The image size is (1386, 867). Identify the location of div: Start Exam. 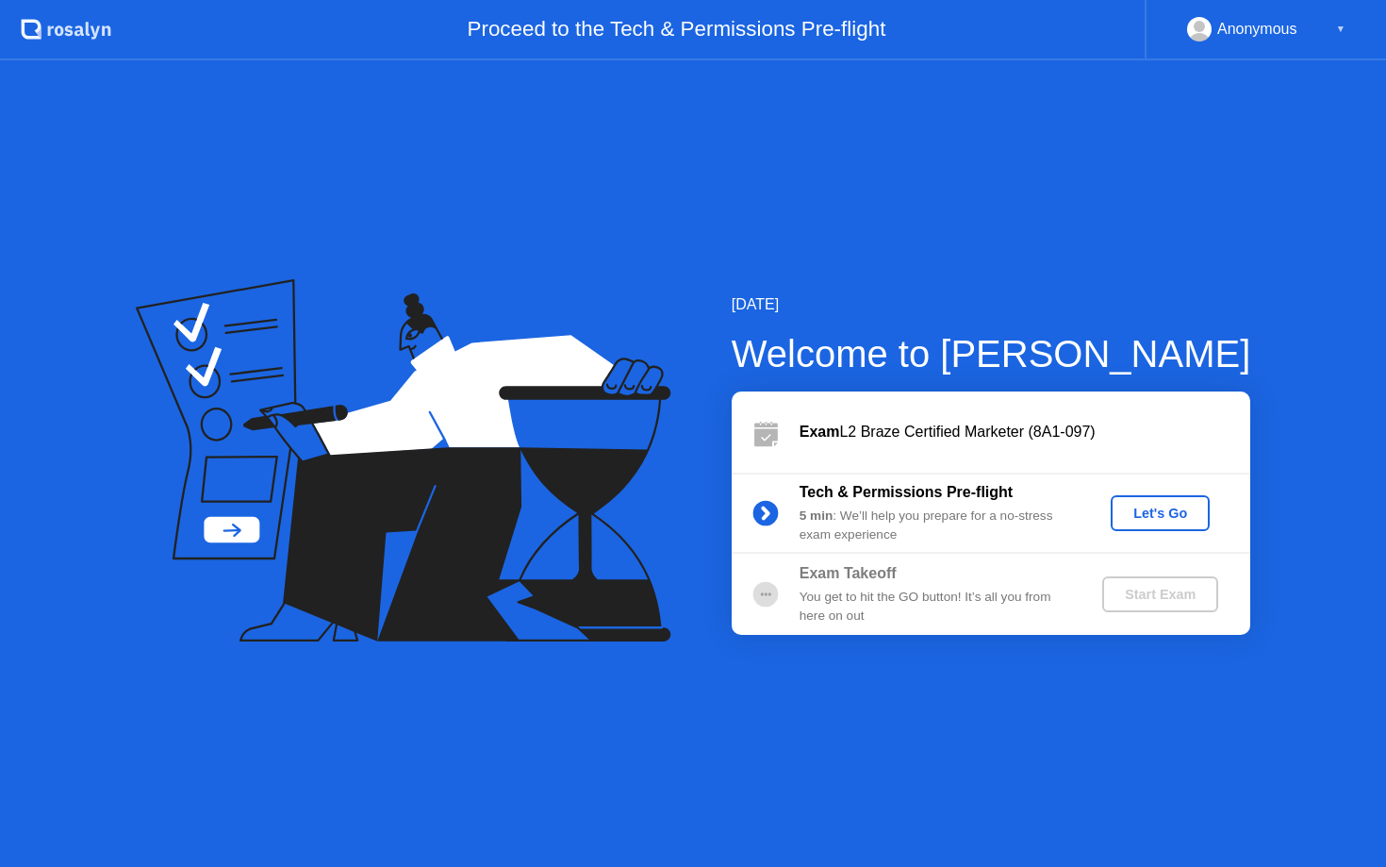
(1160, 594).